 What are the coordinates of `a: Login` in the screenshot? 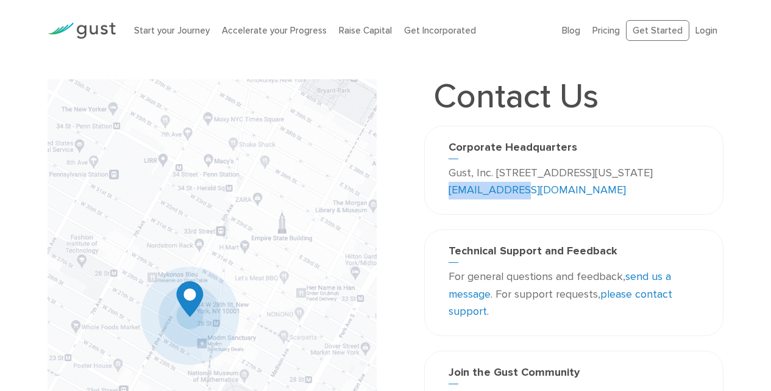 It's located at (707, 30).